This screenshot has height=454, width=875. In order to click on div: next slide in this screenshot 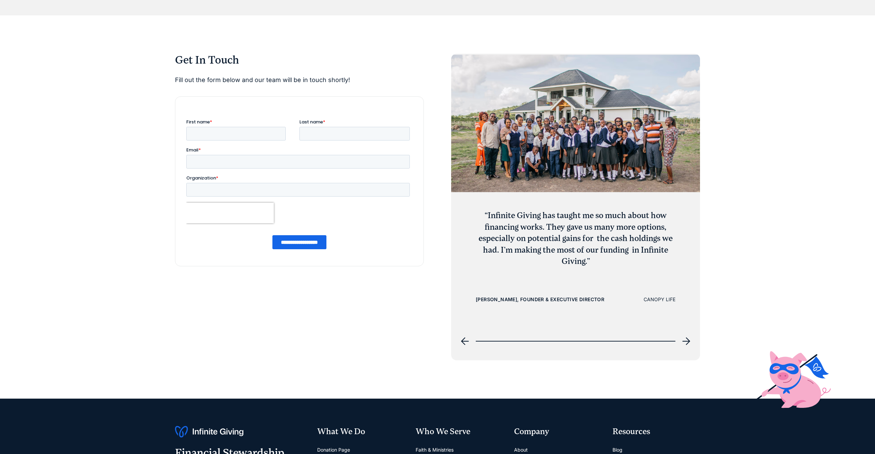, I will do `click(686, 341)`.